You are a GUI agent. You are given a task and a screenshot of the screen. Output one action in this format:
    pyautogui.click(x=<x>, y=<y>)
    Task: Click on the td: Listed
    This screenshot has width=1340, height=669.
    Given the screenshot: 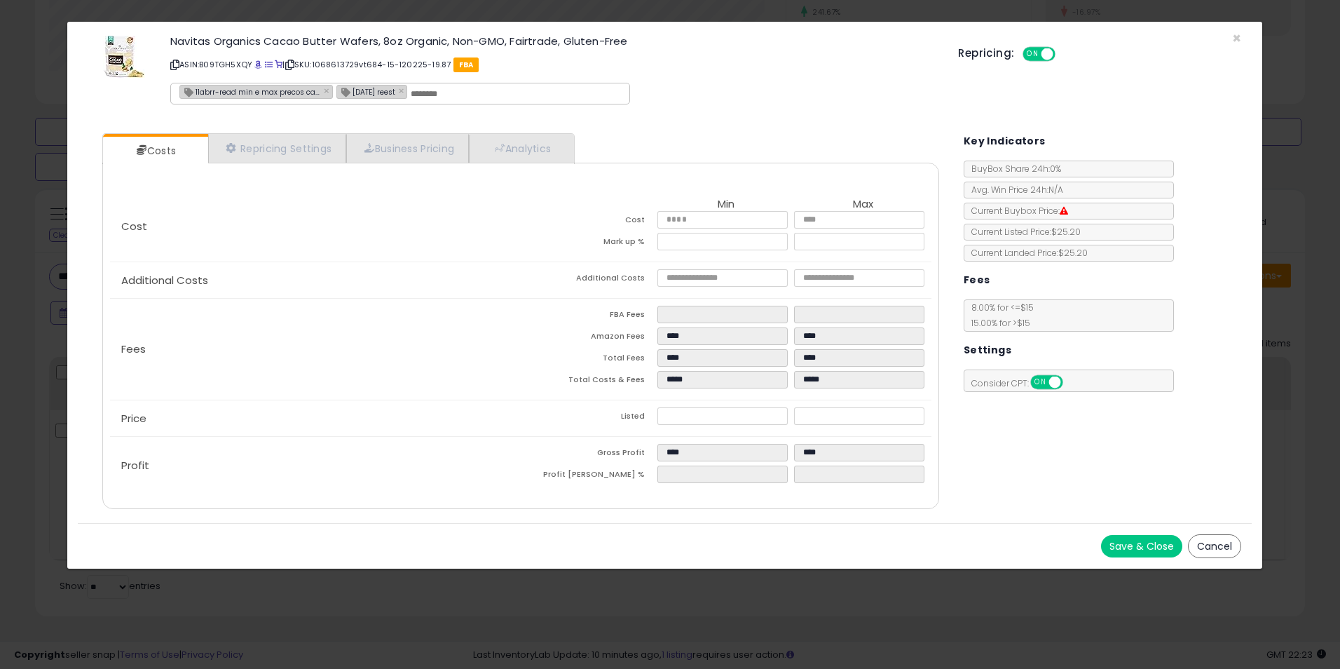 What is the action you would take?
    pyautogui.click(x=589, y=418)
    